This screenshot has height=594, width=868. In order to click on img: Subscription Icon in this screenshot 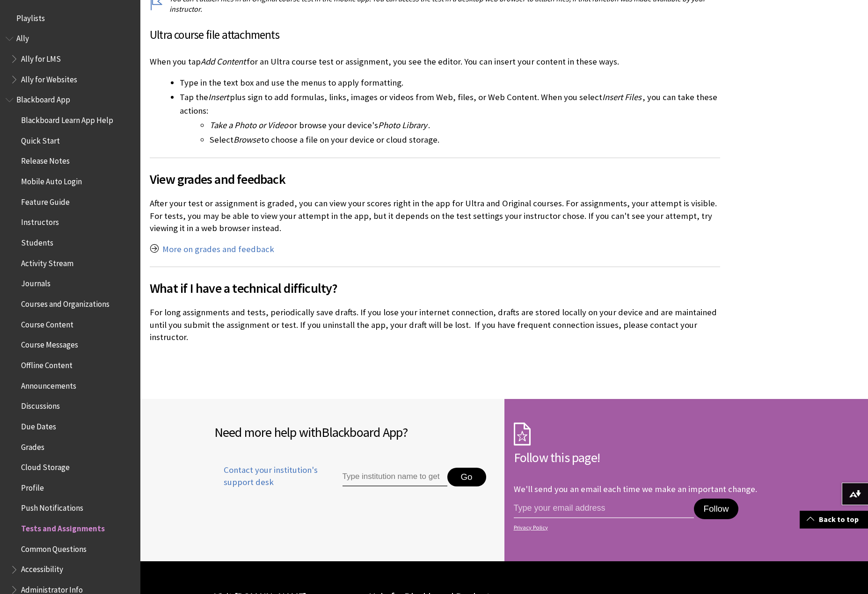, I will do `click(522, 434)`.